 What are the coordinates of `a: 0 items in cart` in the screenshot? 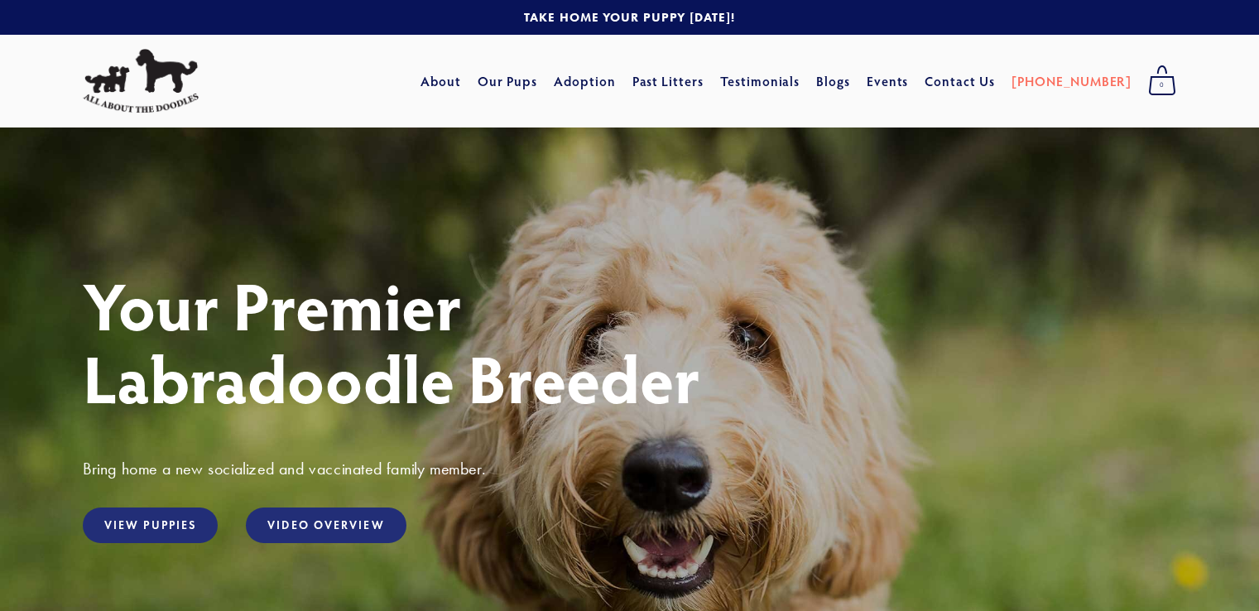 It's located at (1162, 81).